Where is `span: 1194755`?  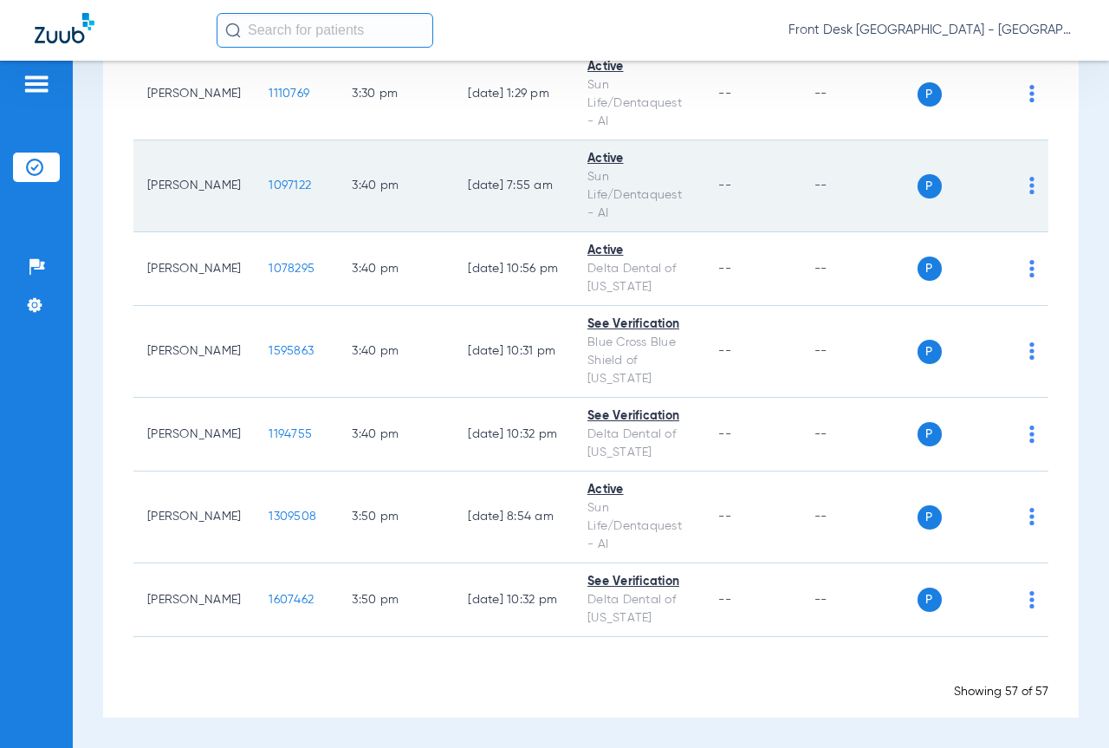
span: 1194755 is located at coordinates (290, 434).